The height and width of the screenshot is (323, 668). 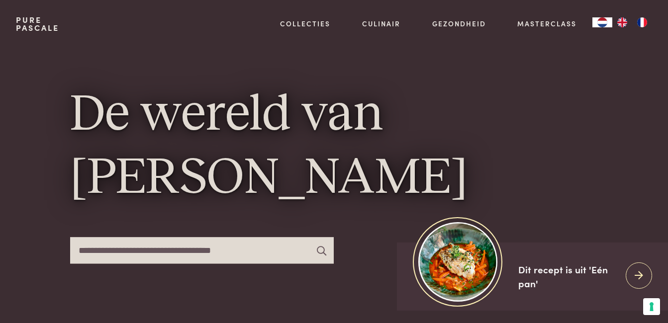 What do you see at coordinates (381, 23) in the screenshot?
I see `a: Culinair` at bounding box center [381, 23].